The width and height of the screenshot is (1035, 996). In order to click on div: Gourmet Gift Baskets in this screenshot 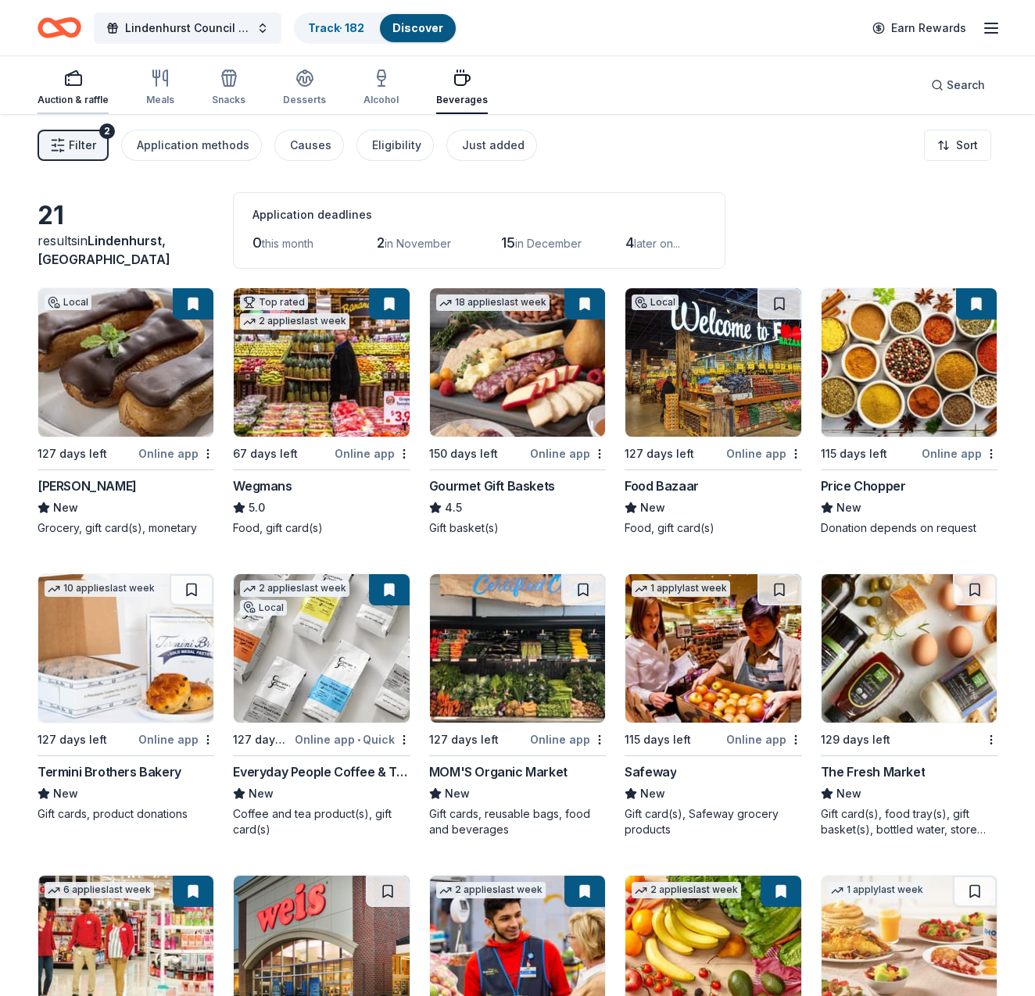, I will do `click(491, 486)`.